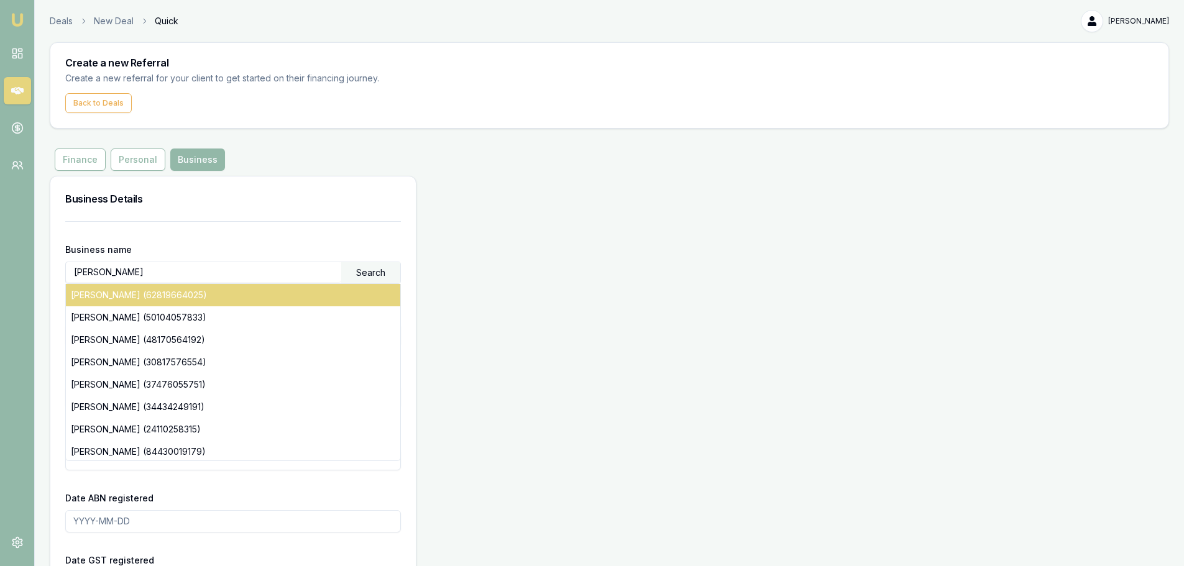  Describe the element at coordinates (224, 78) in the screenshot. I see `p: Create a new referral for your client to get started on their financing journey.` at that location.